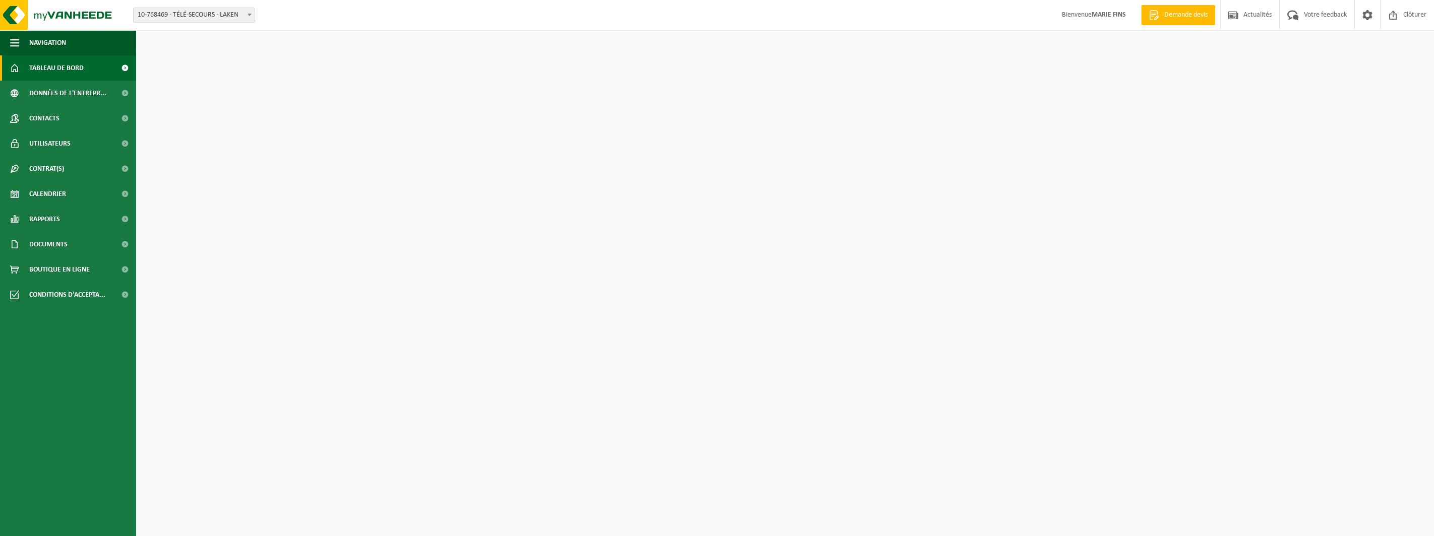 The height and width of the screenshot is (536, 1434). What do you see at coordinates (44, 118) in the screenshot?
I see `span: Contacts` at bounding box center [44, 118].